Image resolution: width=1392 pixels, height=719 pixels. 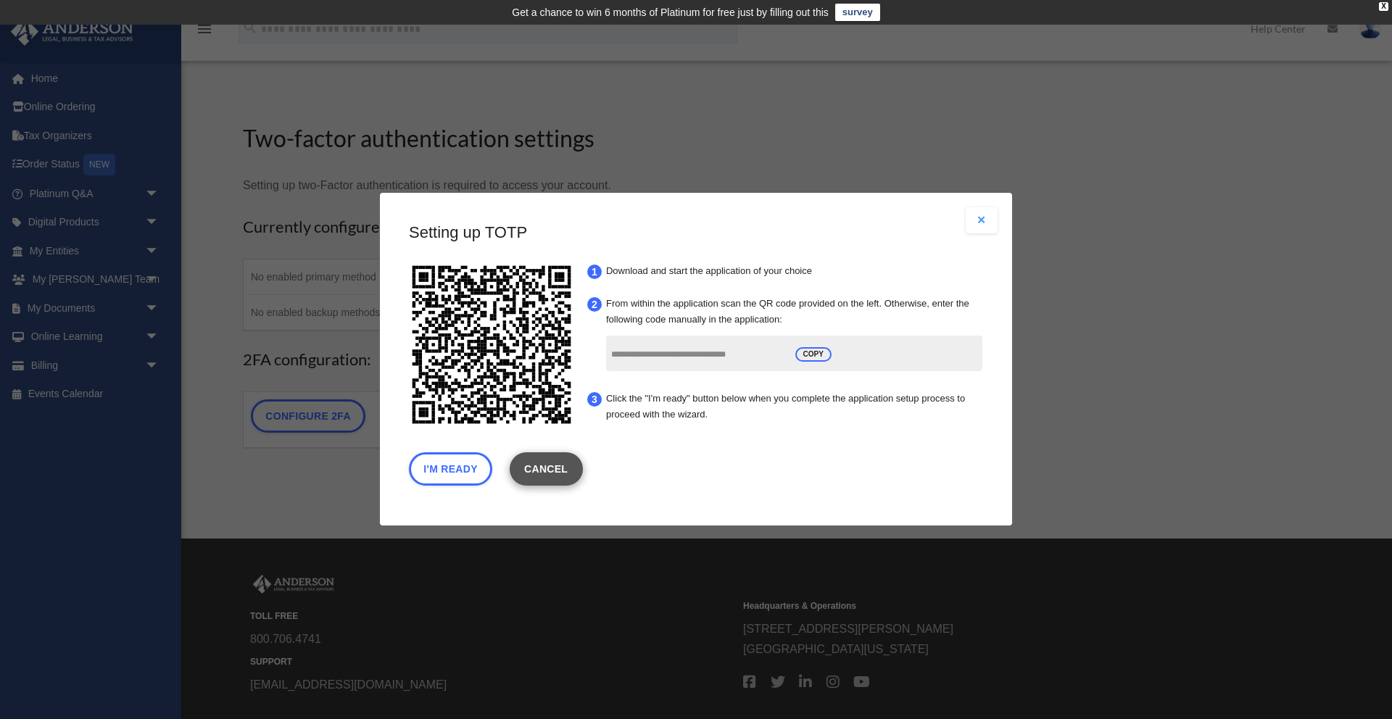 What do you see at coordinates (982, 220) in the screenshot?
I see `button: Close modal` at bounding box center [982, 220].